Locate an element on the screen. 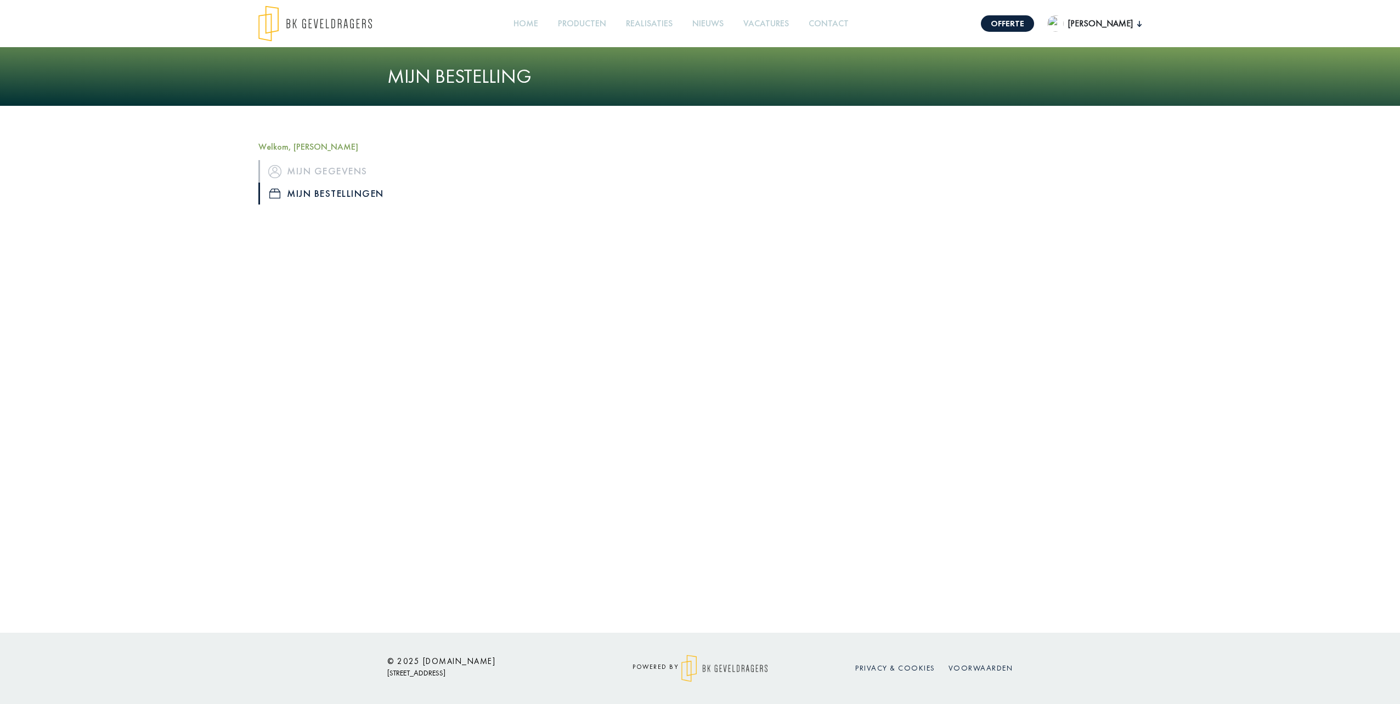 This screenshot has width=1400, height=704. a: iconMijn bestellingen is located at coordinates (363, 194).